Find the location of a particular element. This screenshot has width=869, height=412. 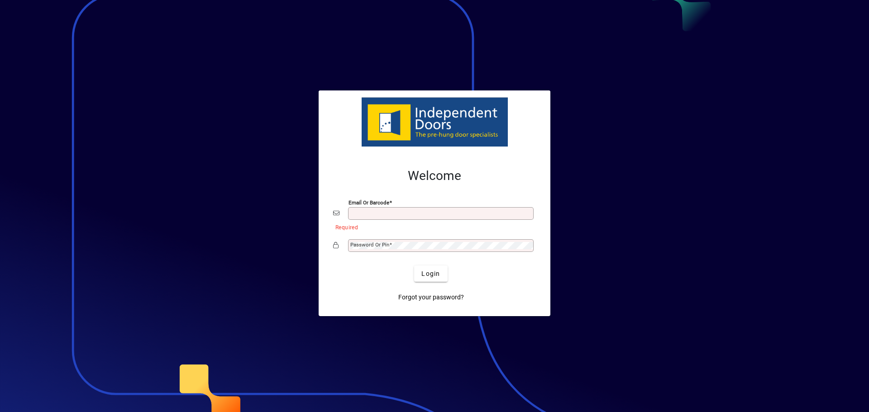

mat-label: Password or Pin is located at coordinates (370, 245).